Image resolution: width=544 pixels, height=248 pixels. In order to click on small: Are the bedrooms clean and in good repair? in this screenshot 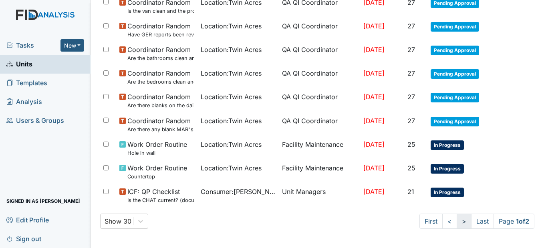, I will do `click(161, 82)`.